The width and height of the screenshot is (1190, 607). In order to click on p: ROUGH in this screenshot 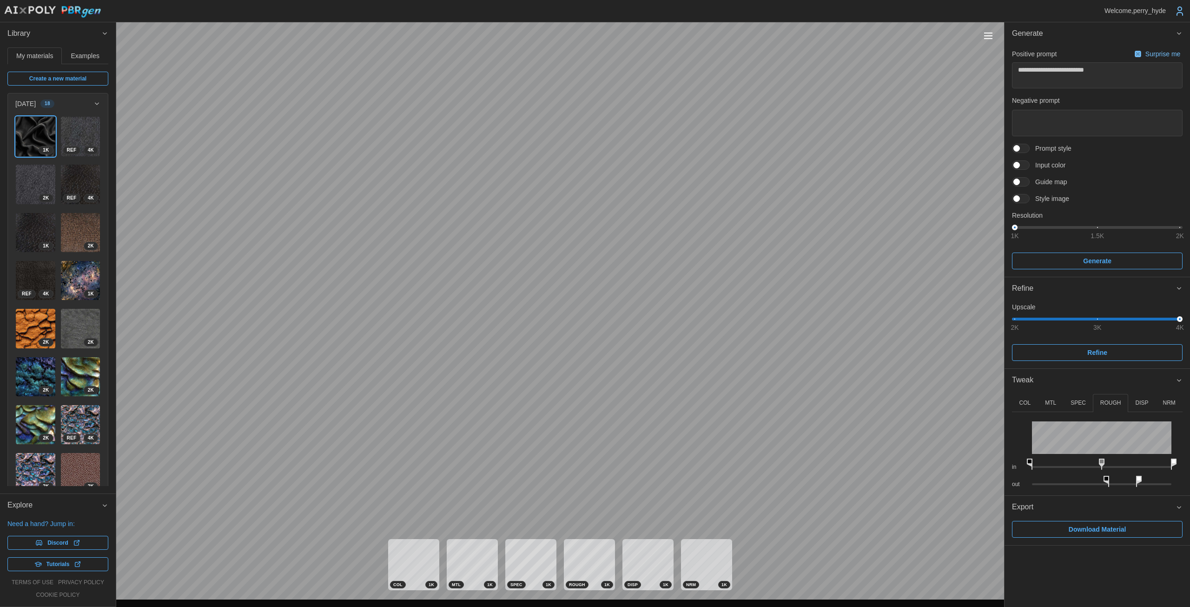, I will do `click(1111, 403)`.